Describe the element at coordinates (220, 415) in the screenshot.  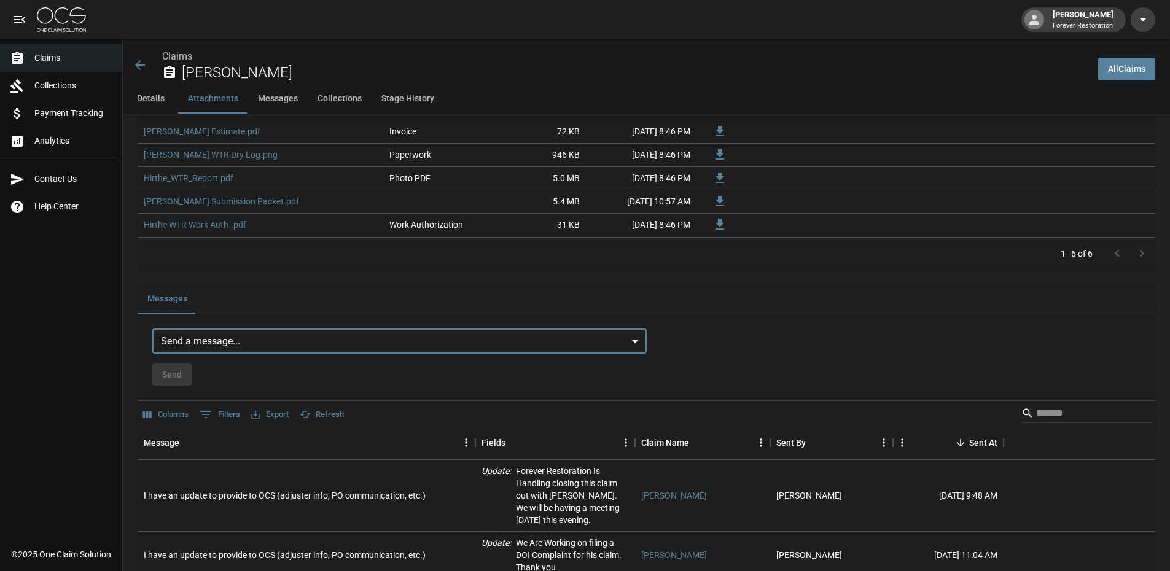
I see `button: Show filters` at that location.